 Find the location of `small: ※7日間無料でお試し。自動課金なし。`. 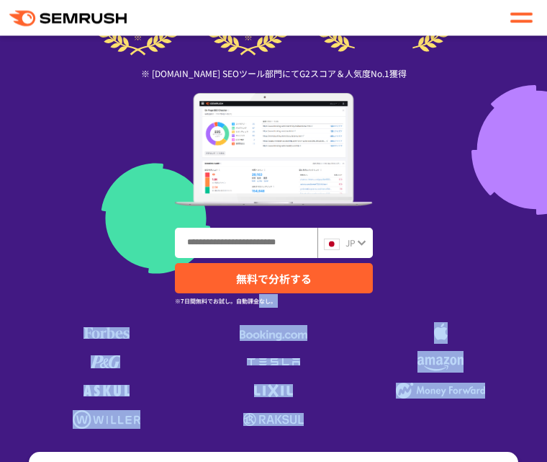

small: ※7日間無料でお試し。自動課金なし。 is located at coordinates (225, 301).